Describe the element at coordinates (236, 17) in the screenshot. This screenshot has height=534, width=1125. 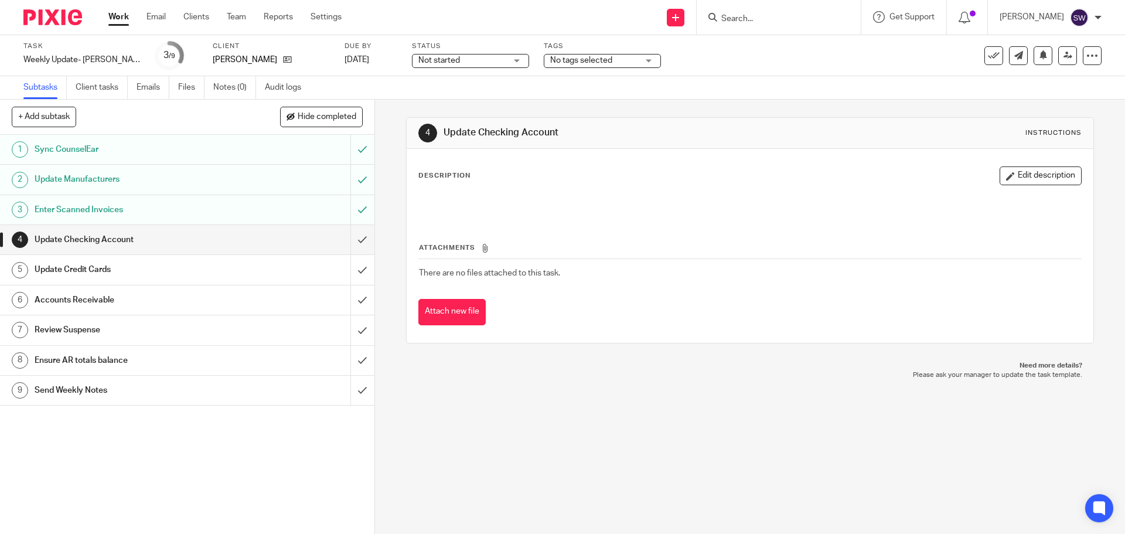
I see `a: Team` at that location.